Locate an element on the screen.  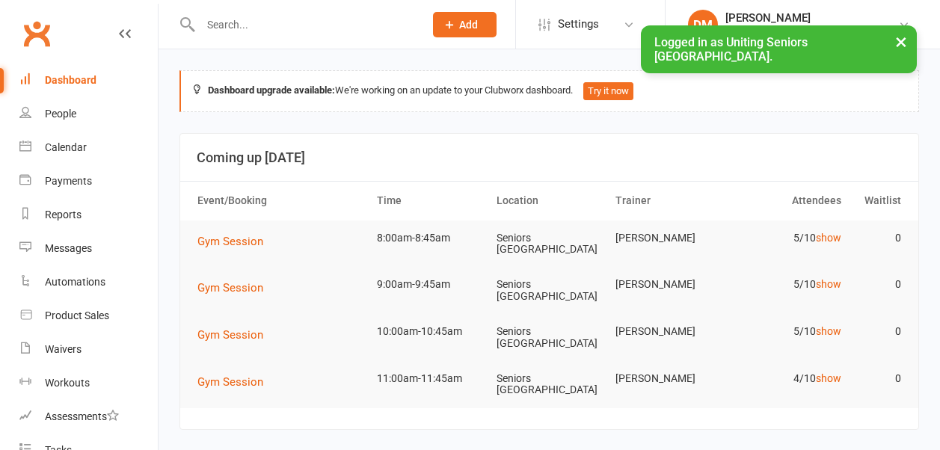
a: Assessments is located at coordinates (88, 416).